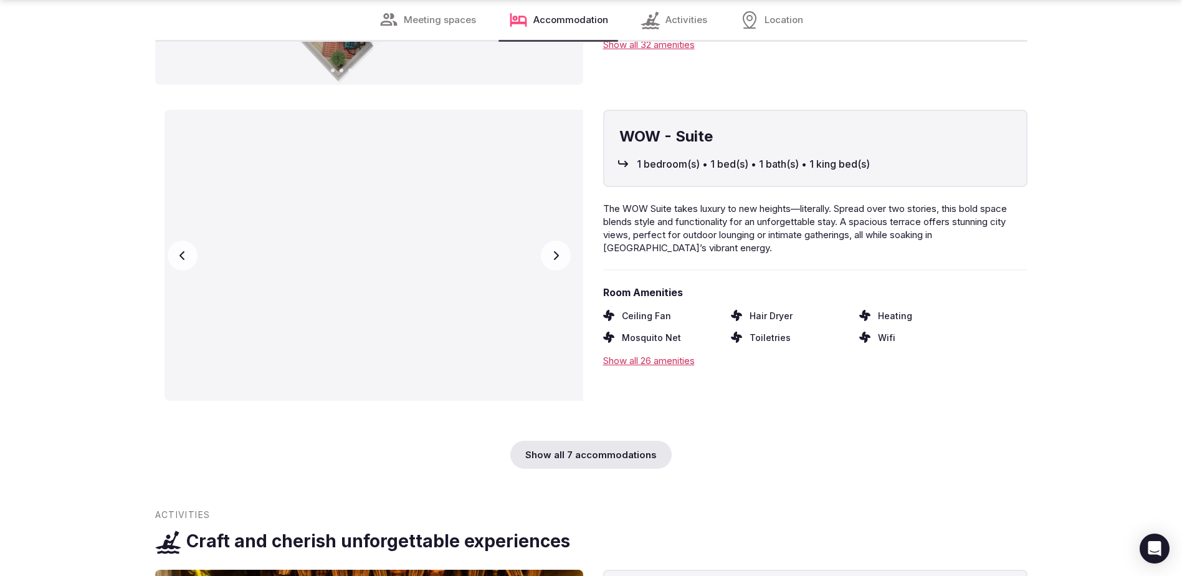  Describe the element at coordinates (646, 316) in the screenshot. I see `span: Ceiling Fan` at that location.